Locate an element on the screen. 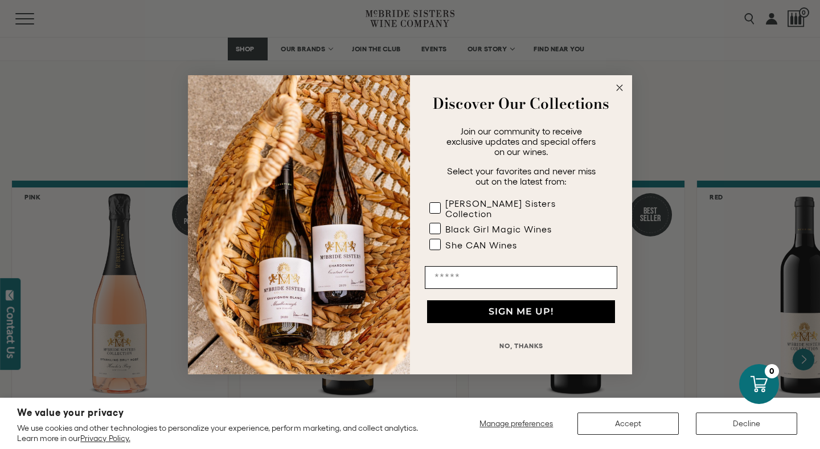 This screenshot has height=449, width=820. p: We use cookies and other technologies to personalize your experience, perform marketing, and coll... is located at coordinates (225, 433).